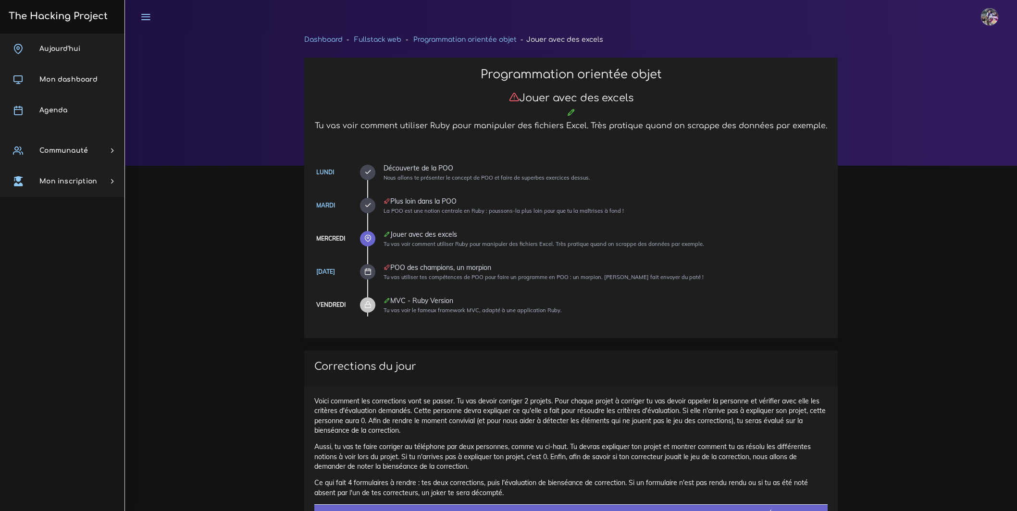  Describe the element at coordinates (487, 178) in the screenshot. I see `small: Nous allons te présenter le concept de POO et faire de superbes exercices dessus.` at that location.